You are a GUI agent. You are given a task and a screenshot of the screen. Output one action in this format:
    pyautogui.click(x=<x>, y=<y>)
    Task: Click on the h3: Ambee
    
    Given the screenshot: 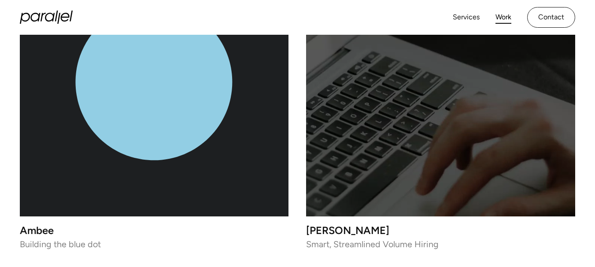 What is the action you would take?
    pyautogui.click(x=154, y=231)
    